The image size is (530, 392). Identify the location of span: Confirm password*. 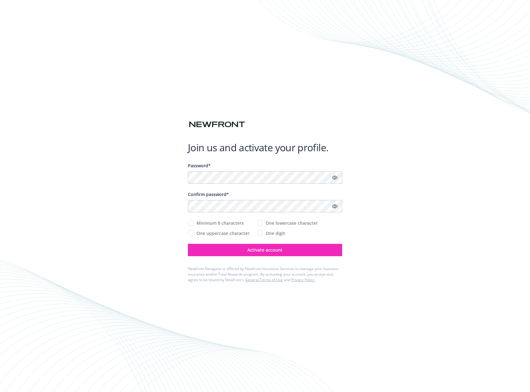
(208, 194).